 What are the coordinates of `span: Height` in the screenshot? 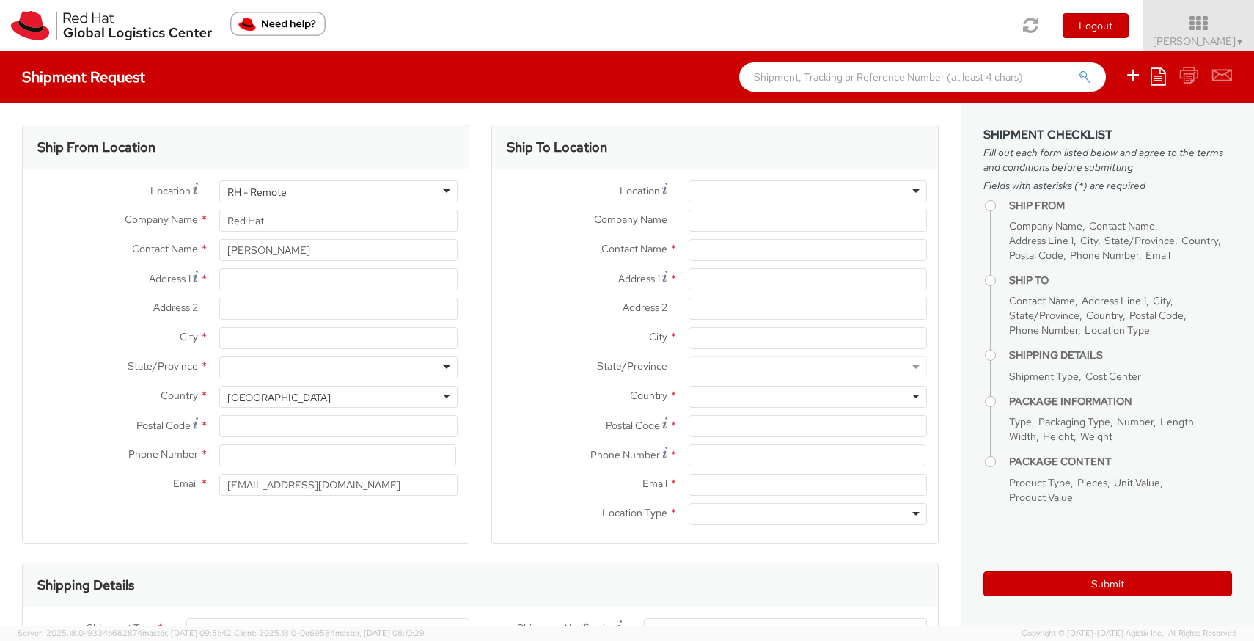 It's located at (1058, 436).